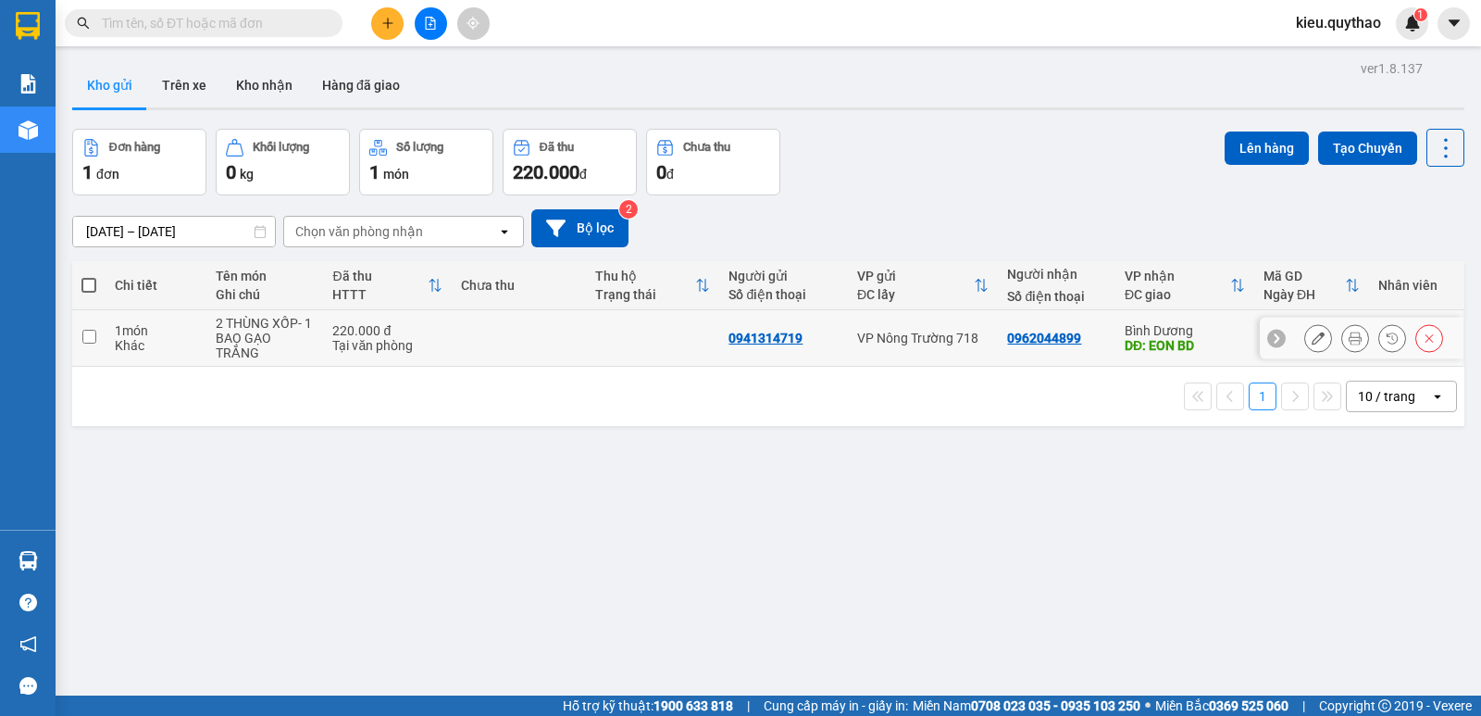  What do you see at coordinates (265, 294) in the screenshot?
I see `div: Ghi chú` at bounding box center [265, 294].